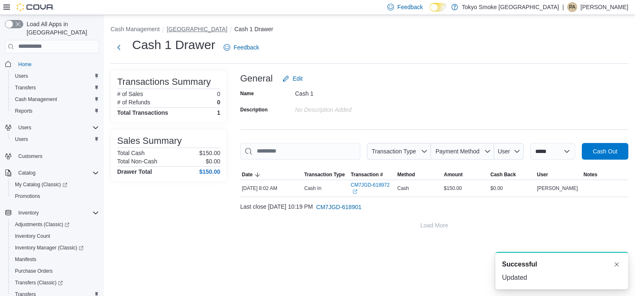 This screenshot has height=296, width=635. What do you see at coordinates (34, 271) in the screenshot?
I see `a: Purchase Orders` at bounding box center [34, 271].